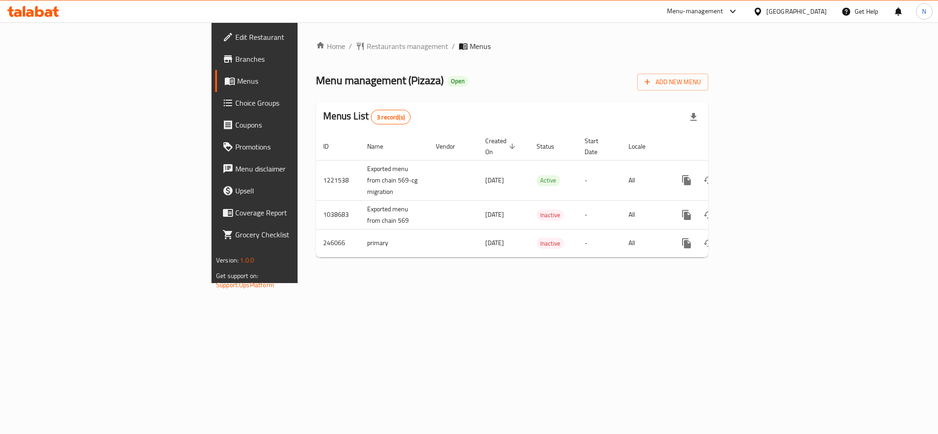  Describe the element at coordinates (390, 117) in the screenshot. I see `span: 3 record(s)` at that location.